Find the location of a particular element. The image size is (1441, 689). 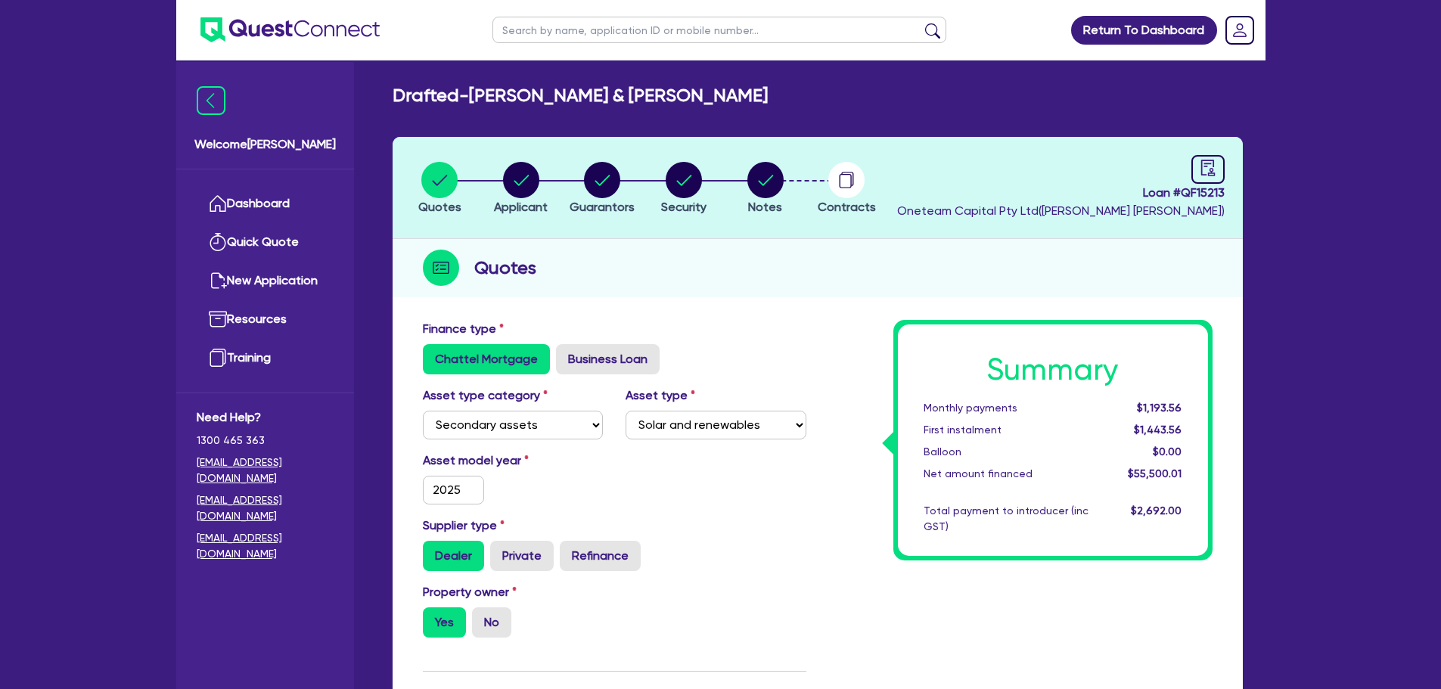

img: new-application is located at coordinates (218, 281).